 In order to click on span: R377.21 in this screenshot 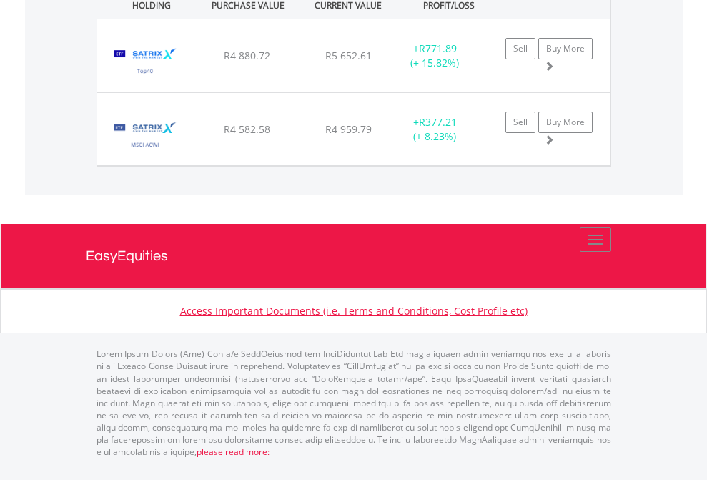, I will do `click(437, 121)`.